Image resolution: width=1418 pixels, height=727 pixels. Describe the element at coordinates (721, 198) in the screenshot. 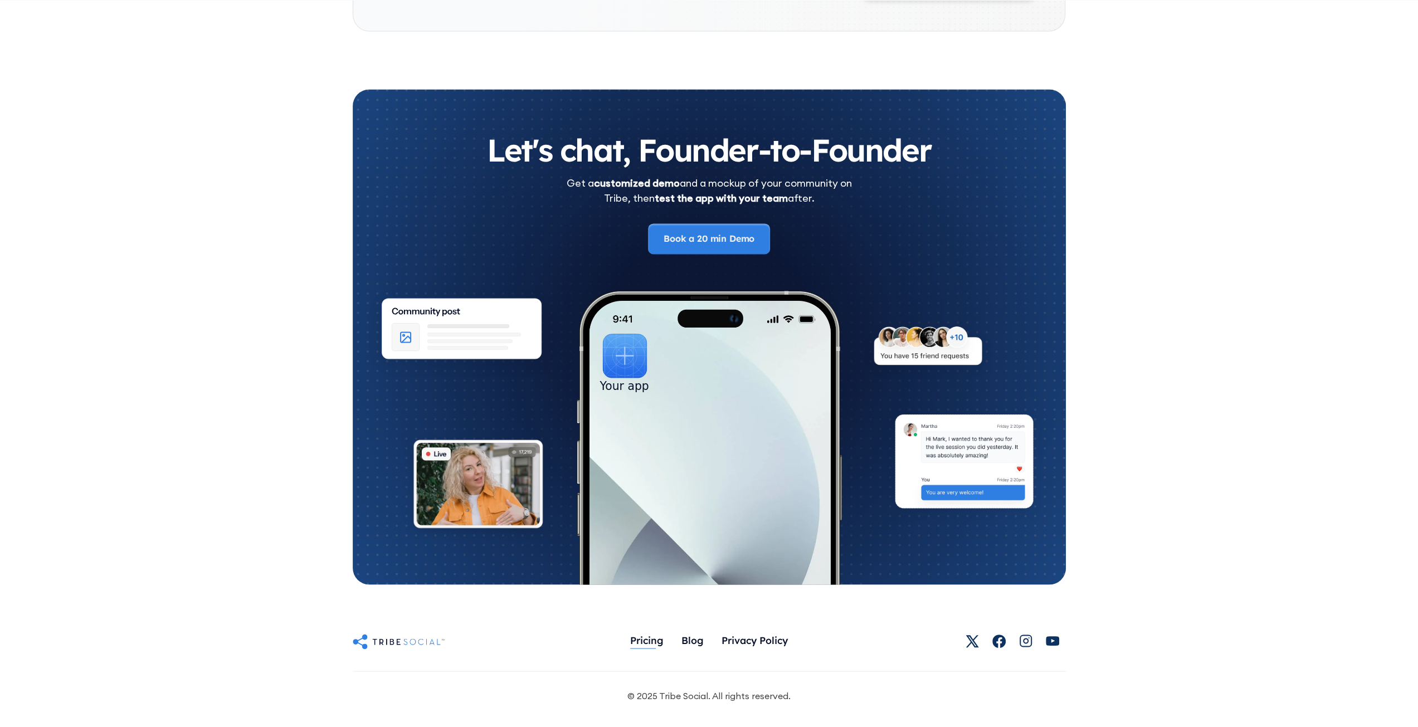

I see `strong: test the app with your team` at that location.